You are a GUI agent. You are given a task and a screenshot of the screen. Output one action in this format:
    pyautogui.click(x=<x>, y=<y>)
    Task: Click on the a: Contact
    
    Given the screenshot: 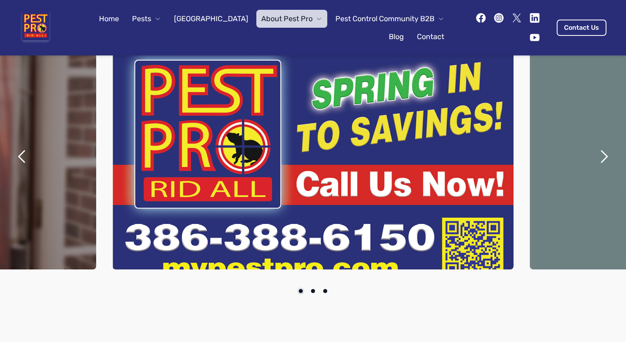 What is the action you would take?
    pyautogui.click(x=430, y=37)
    